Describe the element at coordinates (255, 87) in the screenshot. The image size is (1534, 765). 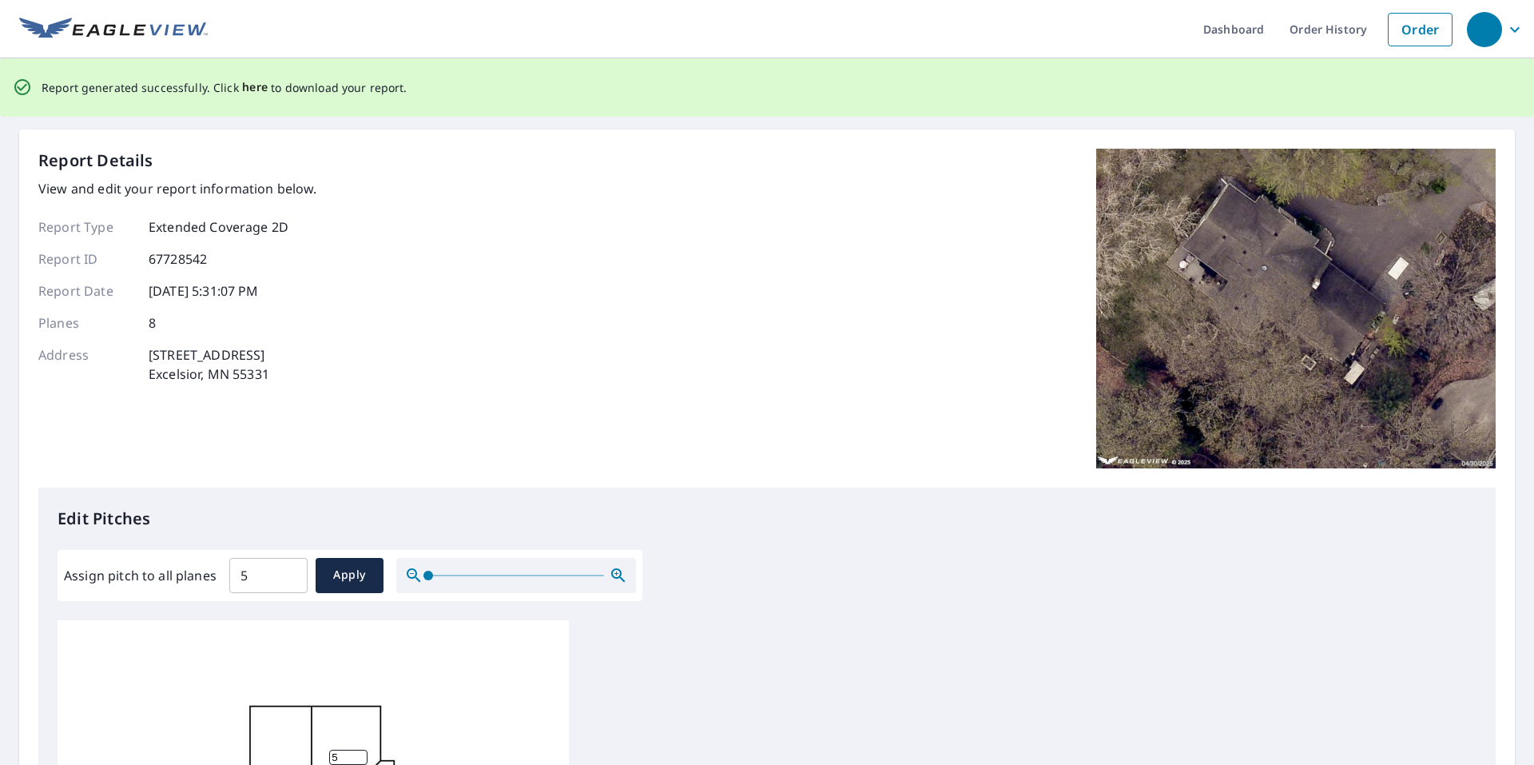
I see `button: here` at that location.